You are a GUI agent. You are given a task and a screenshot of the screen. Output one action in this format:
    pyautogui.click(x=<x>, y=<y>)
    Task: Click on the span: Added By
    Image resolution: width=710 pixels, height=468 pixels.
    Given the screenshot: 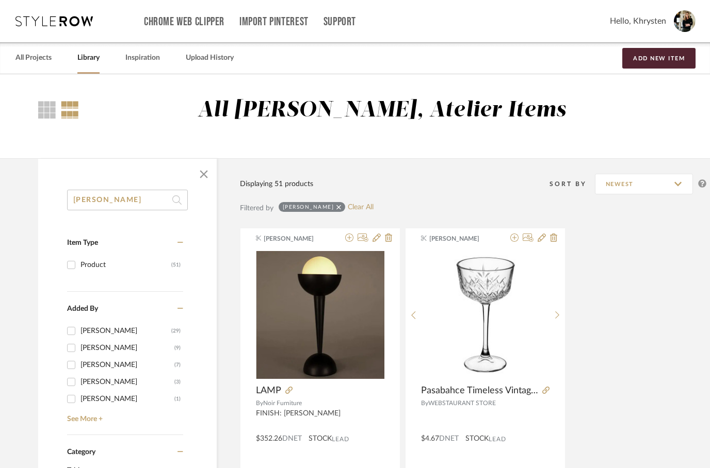 What is the action you would take?
    pyautogui.click(x=83, y=309)
    